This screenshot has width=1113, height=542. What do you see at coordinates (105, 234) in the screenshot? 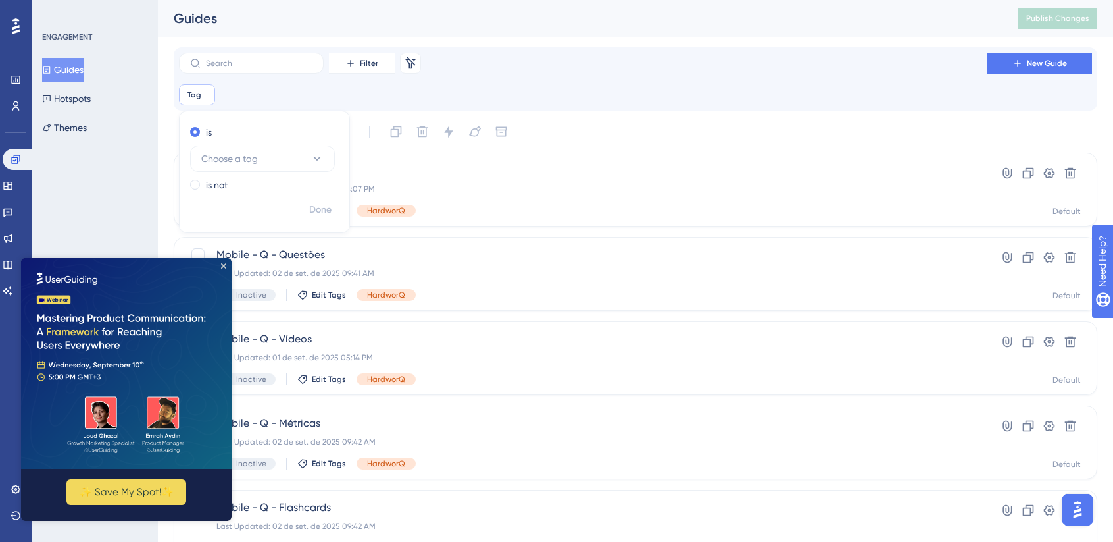
I see `button: ✨ Save My Spot!✨` at bounding box center [105, 234].